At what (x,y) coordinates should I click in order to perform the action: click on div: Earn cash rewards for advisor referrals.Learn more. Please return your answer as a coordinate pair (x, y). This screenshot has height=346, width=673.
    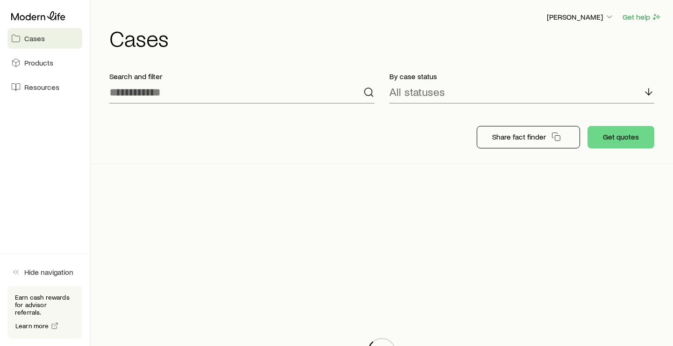
    Looking at the image, I should click on (45, 312).